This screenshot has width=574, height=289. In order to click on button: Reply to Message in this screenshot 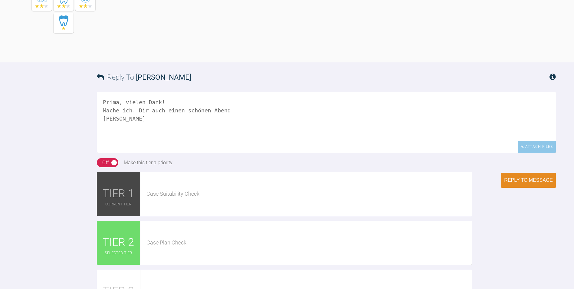, I will do `click(528, 180)`.